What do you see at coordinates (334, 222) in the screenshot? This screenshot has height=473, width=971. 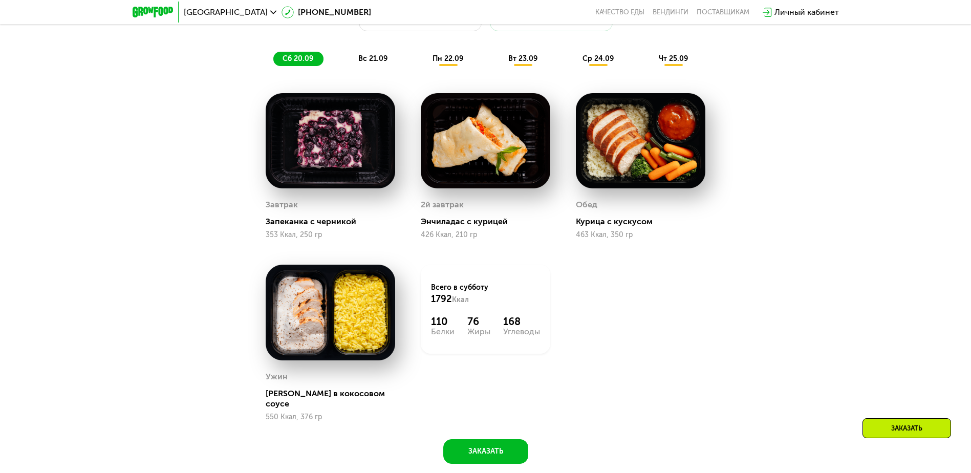 I see `div: Запеканка с черникой` at bounding box center [334, 222].